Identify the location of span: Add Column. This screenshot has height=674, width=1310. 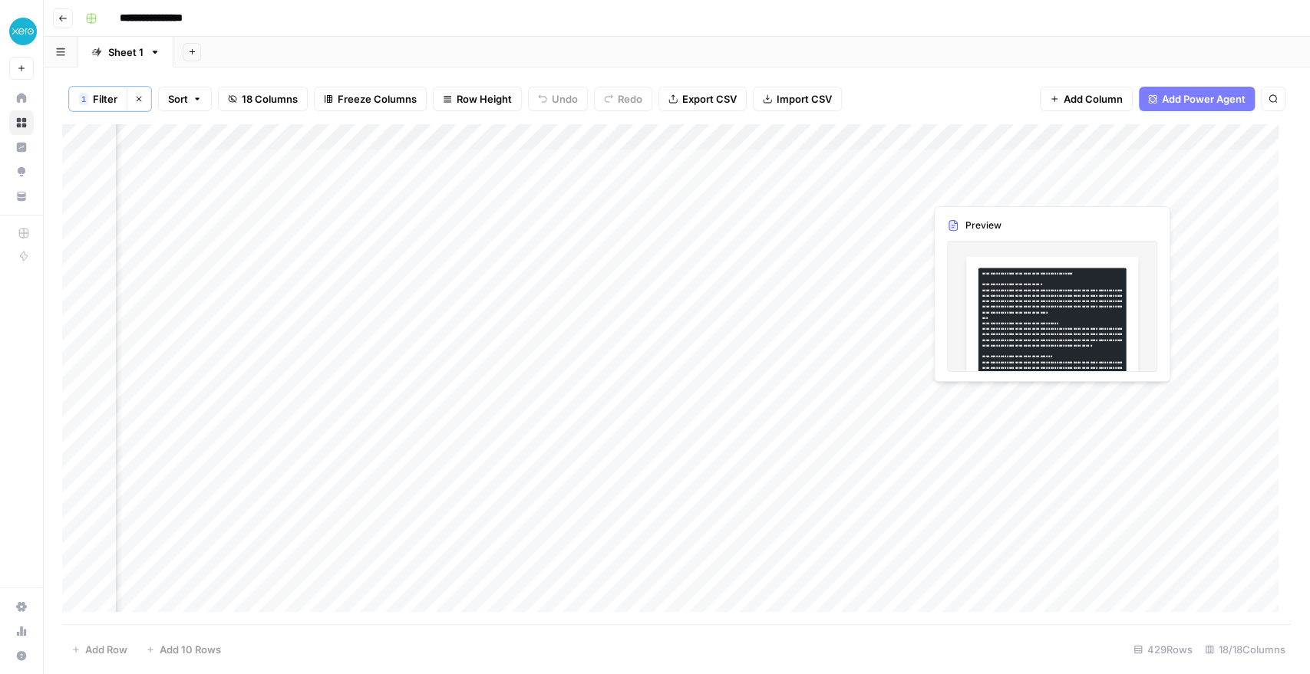
(1093, 99).